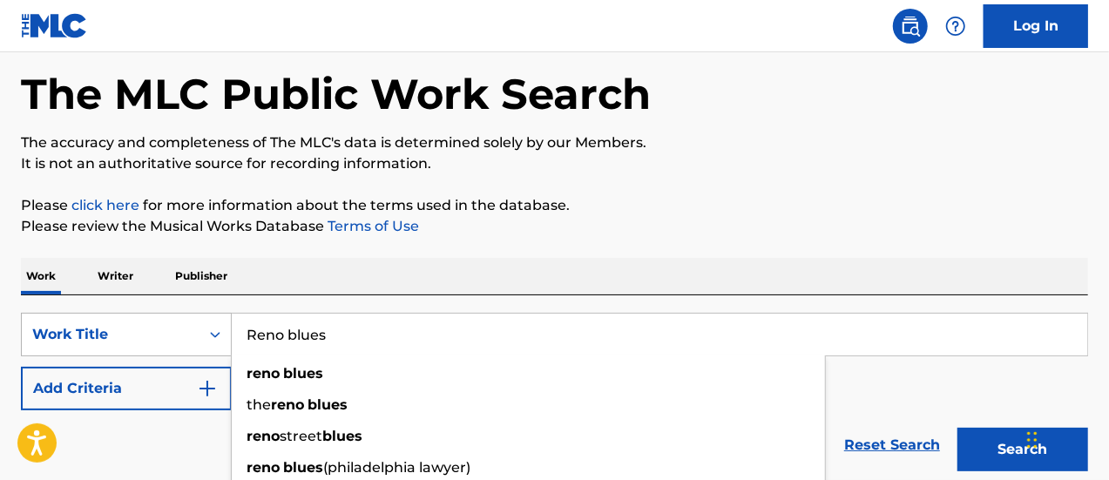 This screenshot has width=1109, height=480. What do you see at coordinates (554, 397) in the screenshot?
I see `form: Search Form` at bounding box center [554, 397].